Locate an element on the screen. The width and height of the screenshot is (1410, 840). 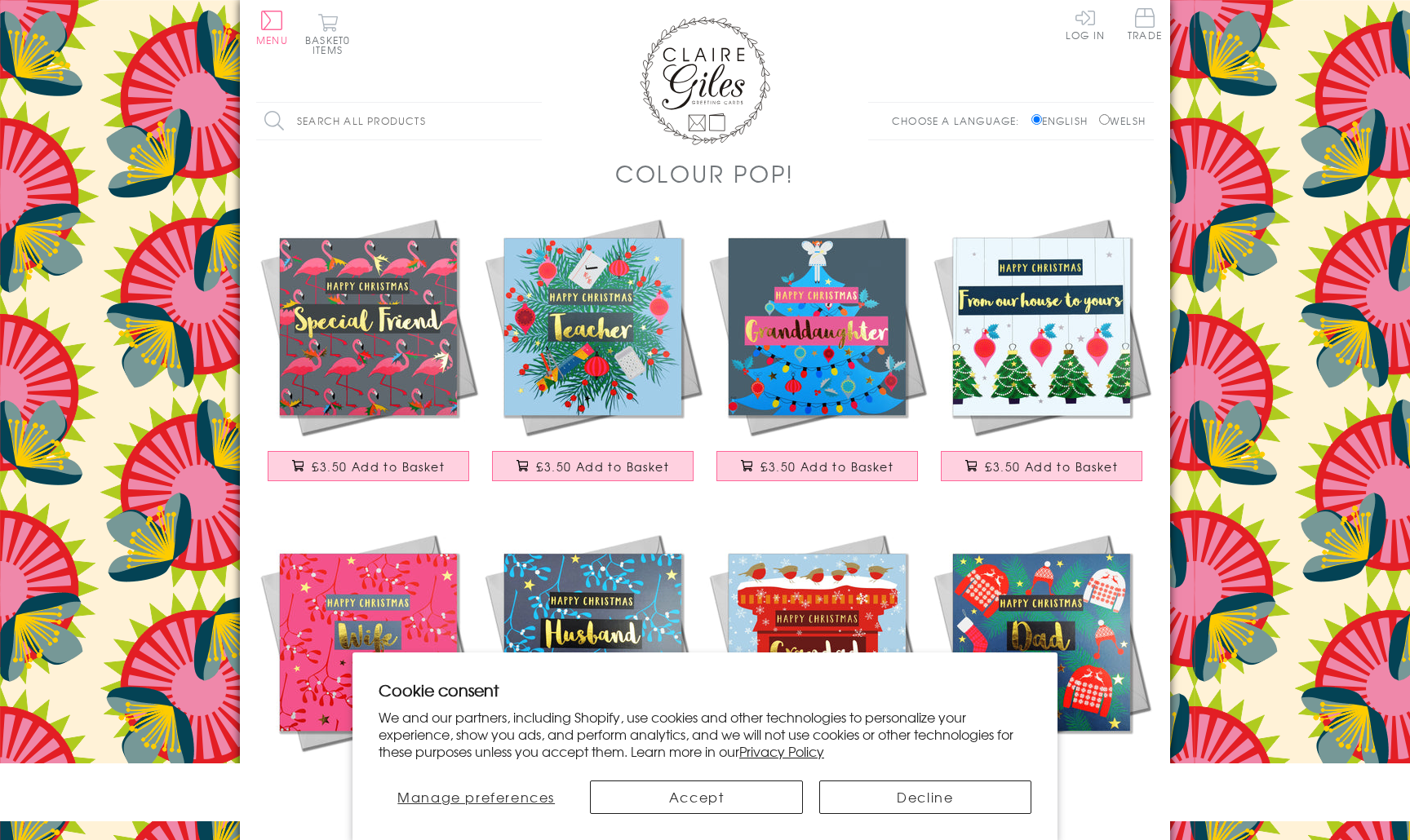
span: Trade is located at coordinates (1145, 24).